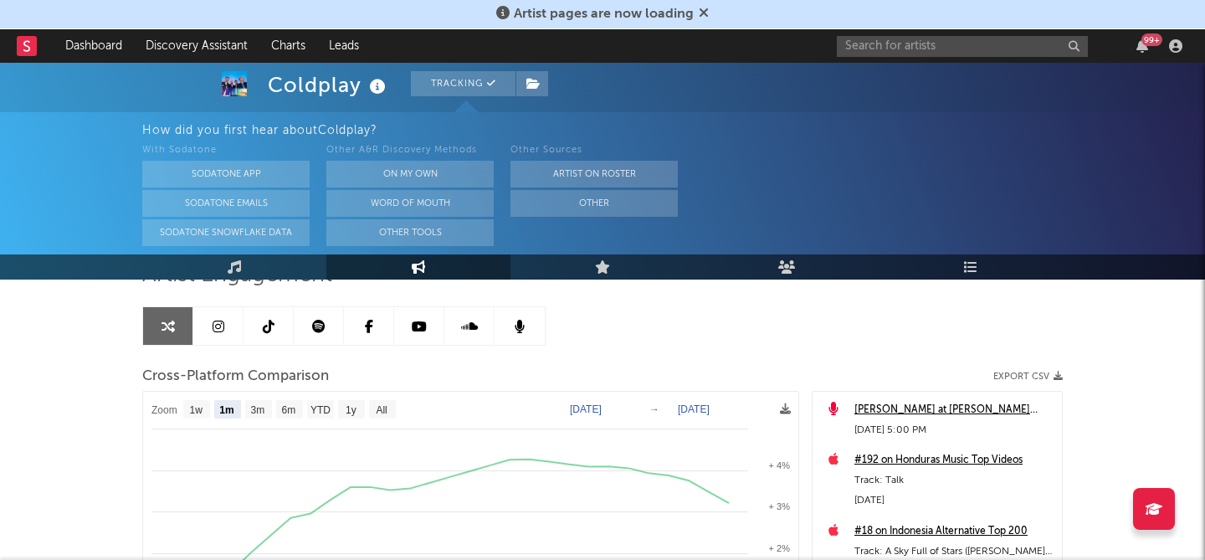 The height and width of the screenshot is (560, 1205). What do you see at coordinates (344, 46) in the screenshot?
I see `a: Leads` at bounding box center [344, 46].